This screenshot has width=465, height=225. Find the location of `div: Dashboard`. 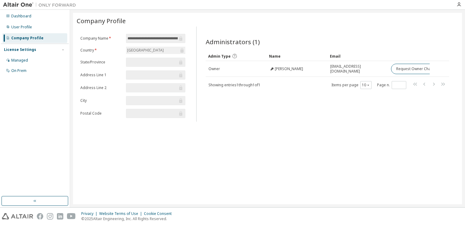

div: Dashboard is located at coordinates (21, 16).